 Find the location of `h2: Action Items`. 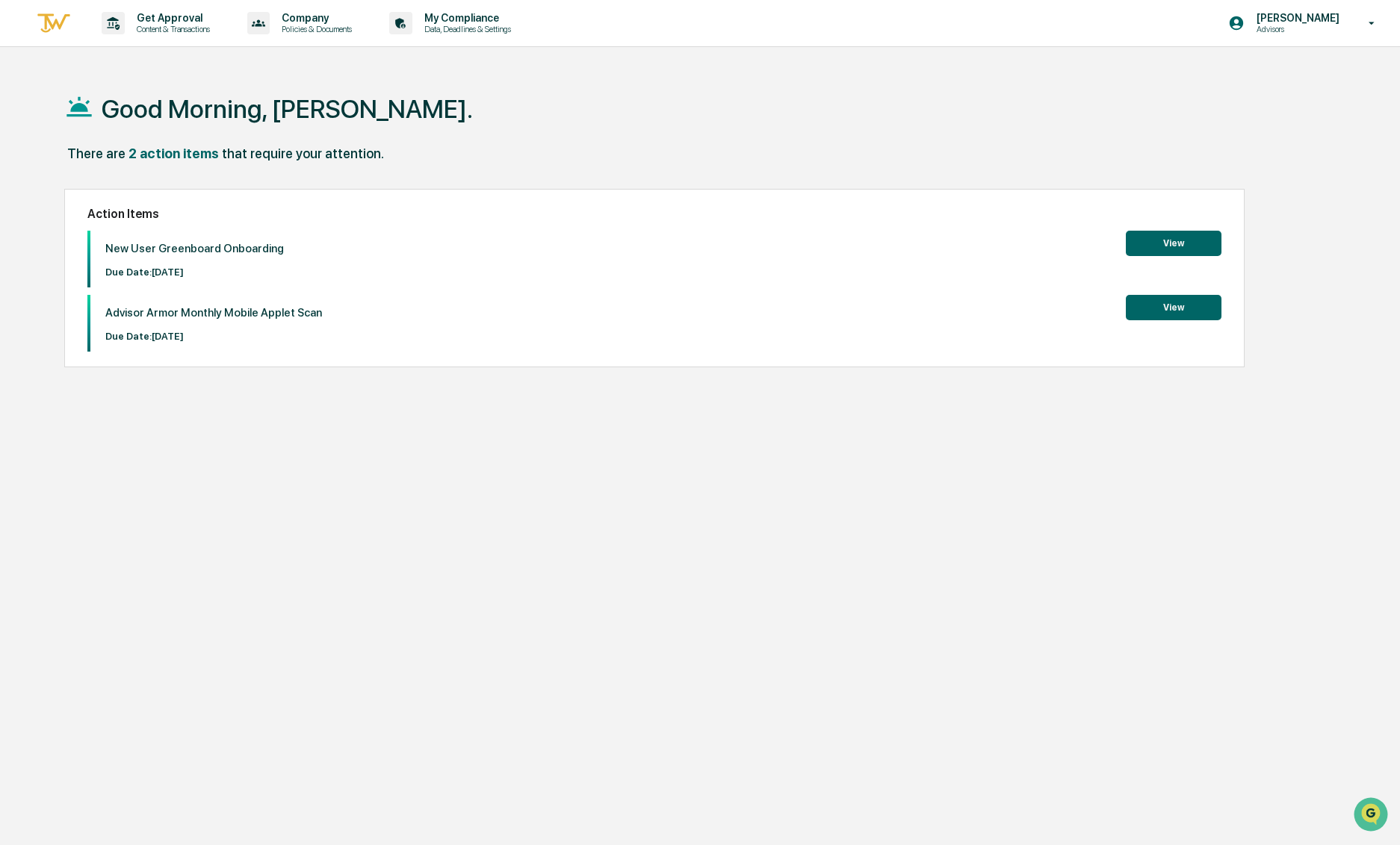

h2: Action Items is located at coordinates (654, 214).